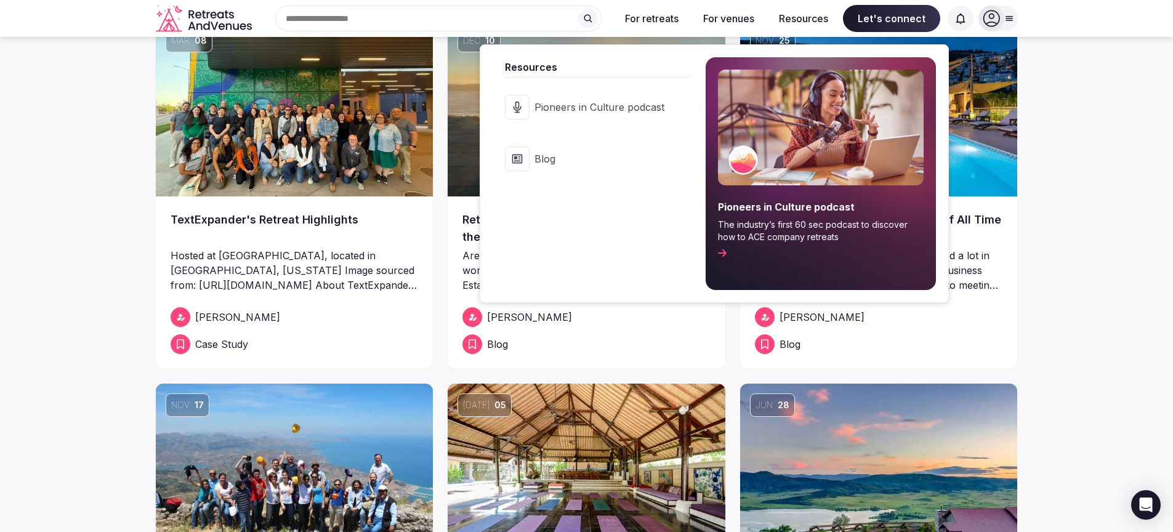  What do you see at coordinates (294, 108) in the screenshot?
I see `a: Mar08` at bounding box center [294, 108].